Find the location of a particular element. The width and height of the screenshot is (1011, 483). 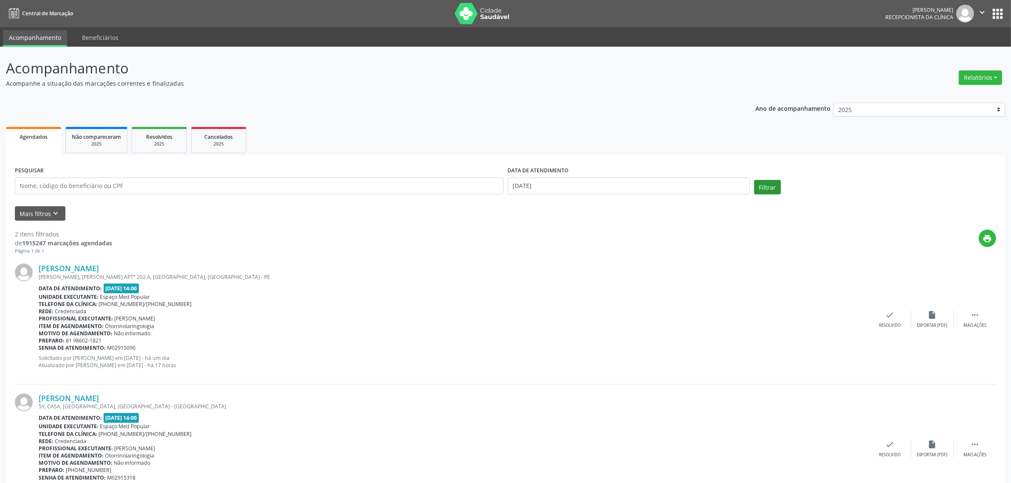

p: Acompanhamento is located at coordinates (355, 68).